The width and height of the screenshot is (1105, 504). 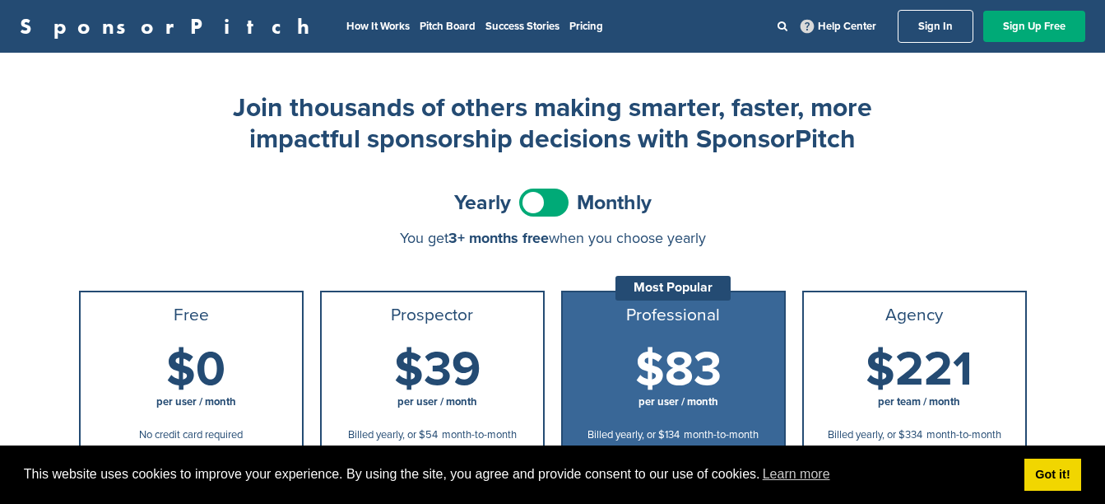 What do you see at coordinates (919, 369) in the screenshot?
I see `span: $221` at bounding box center [919, 369].